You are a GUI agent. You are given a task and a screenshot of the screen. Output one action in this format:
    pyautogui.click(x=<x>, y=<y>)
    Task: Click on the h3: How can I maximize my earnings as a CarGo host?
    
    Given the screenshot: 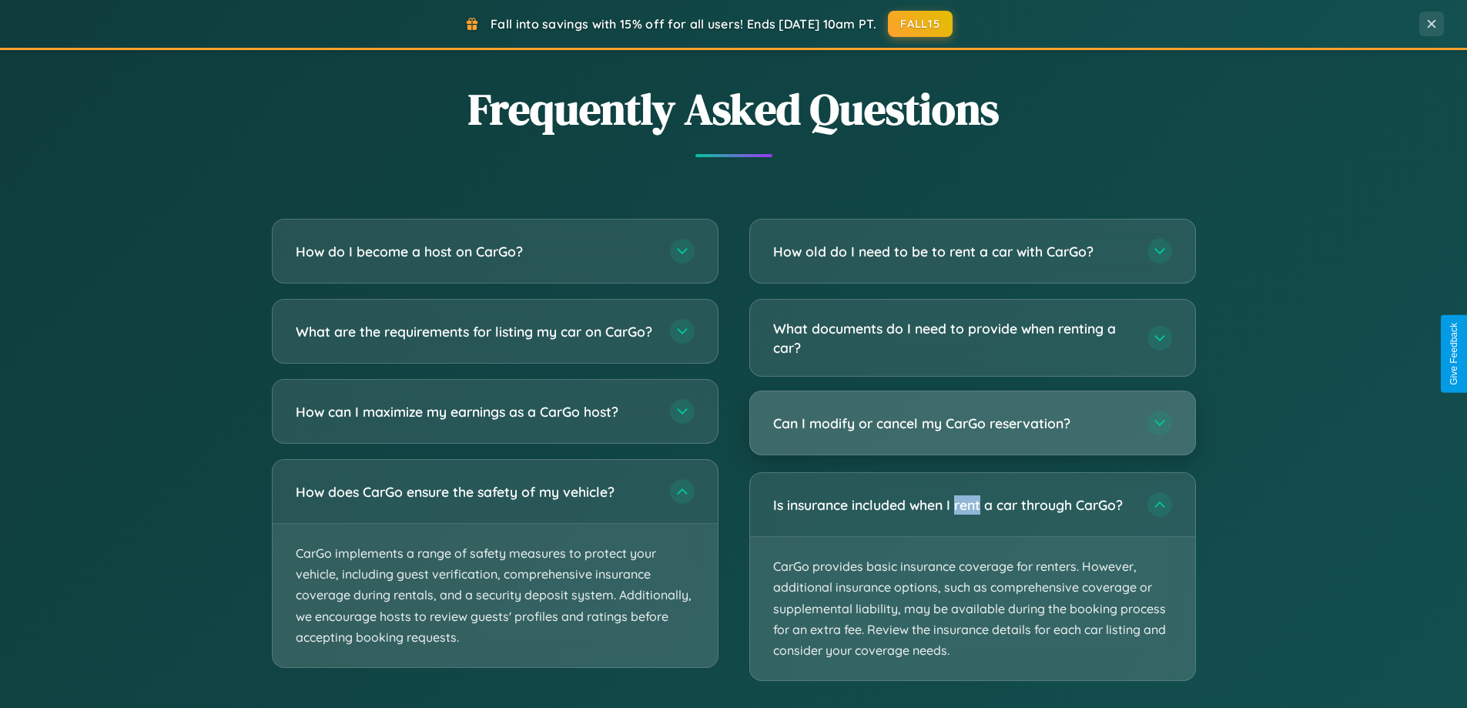 What is the action you would take?
    pyautogui.click(x=475, y=411)
    